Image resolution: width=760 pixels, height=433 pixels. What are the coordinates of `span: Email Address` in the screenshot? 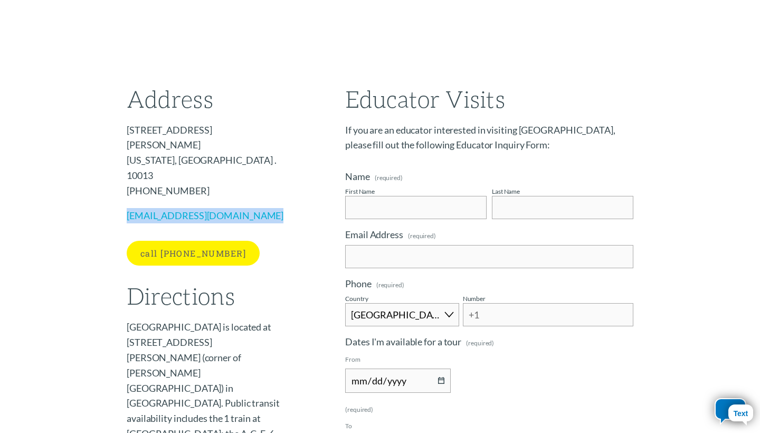 It's located at (374, 234).